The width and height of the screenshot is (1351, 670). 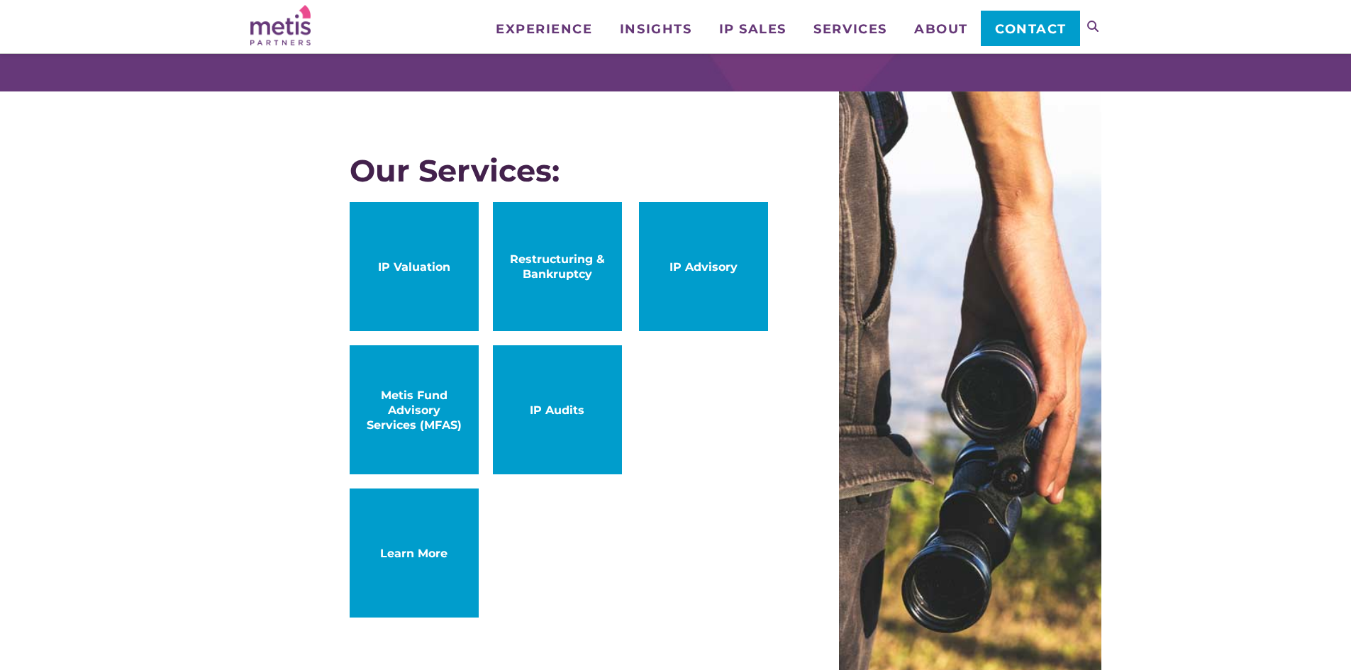 What do you see at coordinates (280, 25) in the screenshot?
I see `img: Metis Partners` at bounding box center [280, 25].